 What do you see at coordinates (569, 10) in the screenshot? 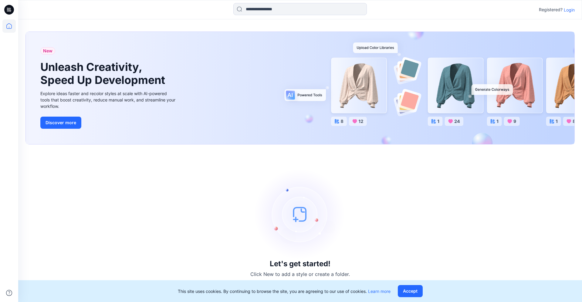
I see `p: Login` at bounding box center [569, 10].